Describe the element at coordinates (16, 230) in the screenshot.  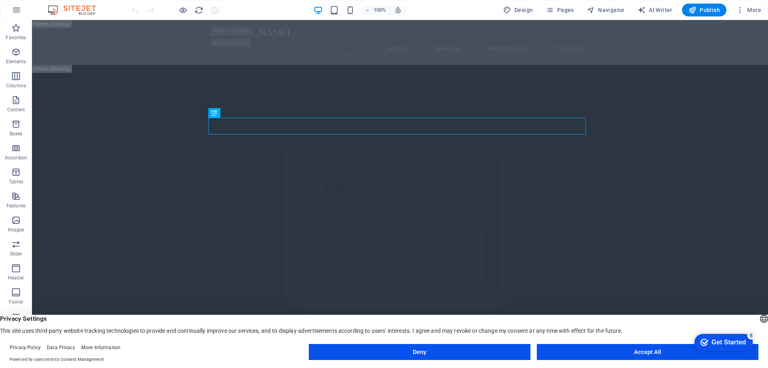
I see `p: Images` at that location.